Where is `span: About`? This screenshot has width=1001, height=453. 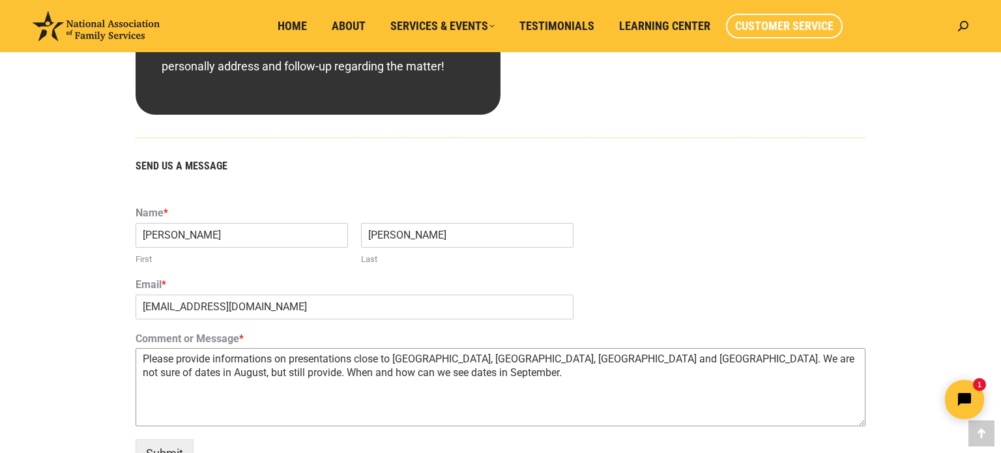
span: About is located at coordinates (349, 26).